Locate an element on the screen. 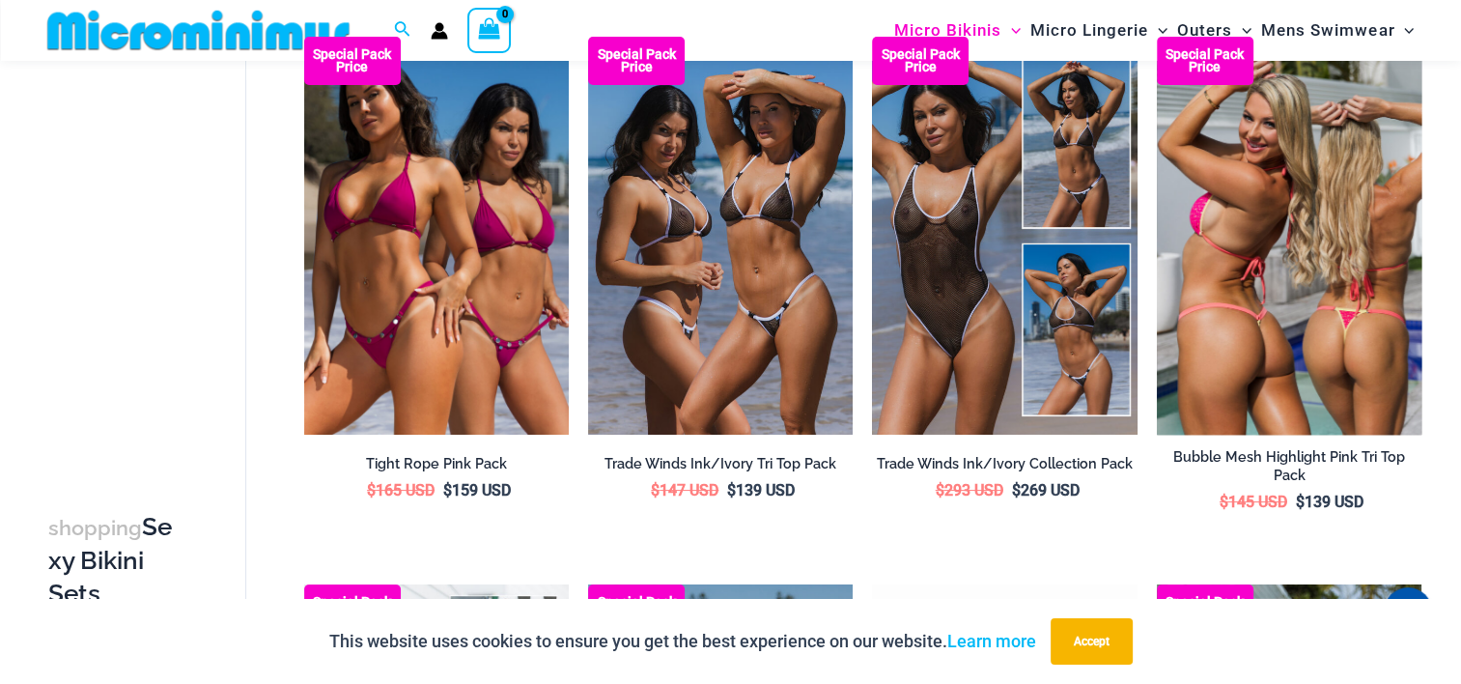  a: Collection Pack F Collection Pack B (3)Collection Pack B (3) is located at coordinates (437, 235).